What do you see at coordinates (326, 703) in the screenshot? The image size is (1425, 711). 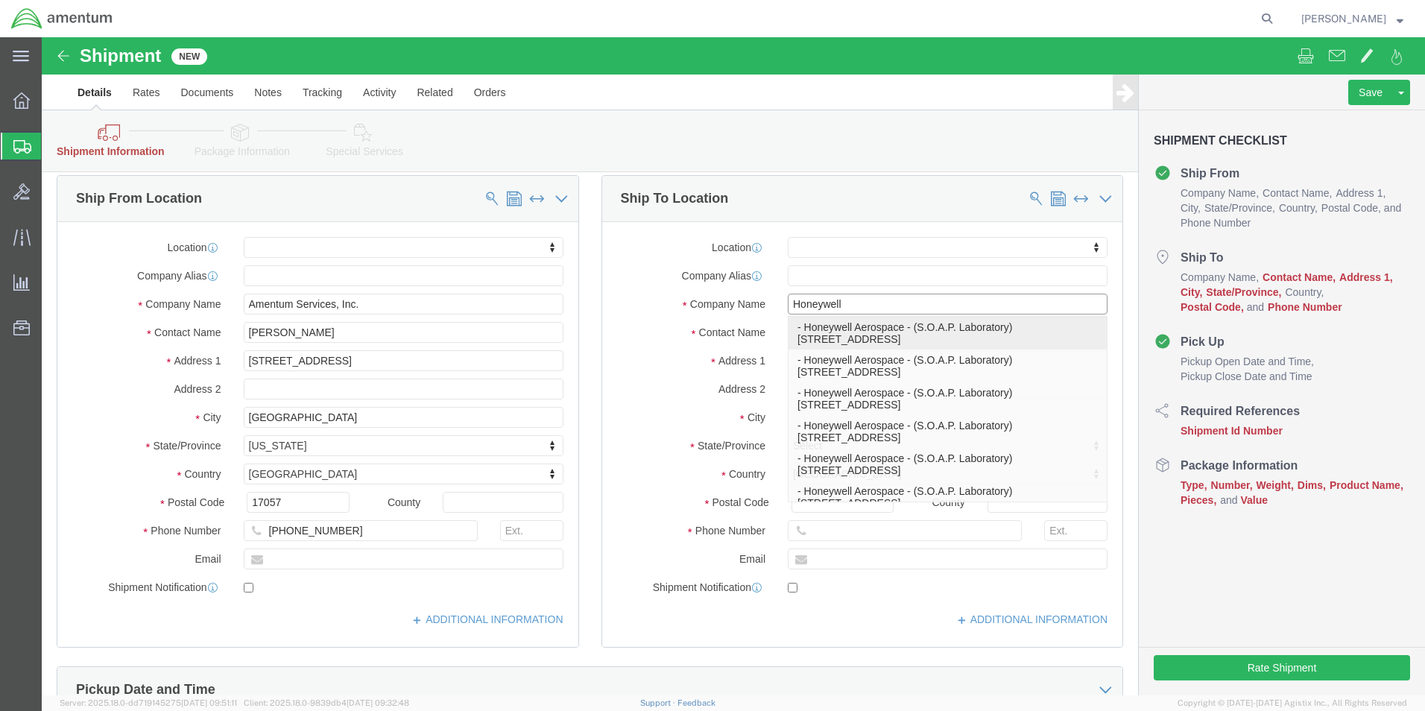 I see `span: Client: 2025.18.0-9839db4` at bounding box center [326, 703].